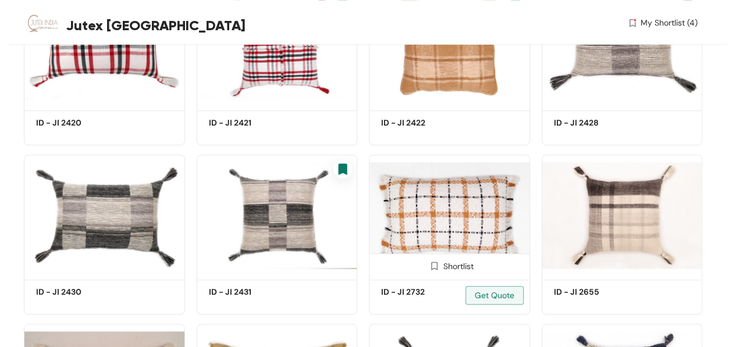 The height and width of the screenshot is (347, 736). What do you see at coordinates (495, 296) in the screenshot?
I see `button: Get Quote` at bounding box center [495, 296].